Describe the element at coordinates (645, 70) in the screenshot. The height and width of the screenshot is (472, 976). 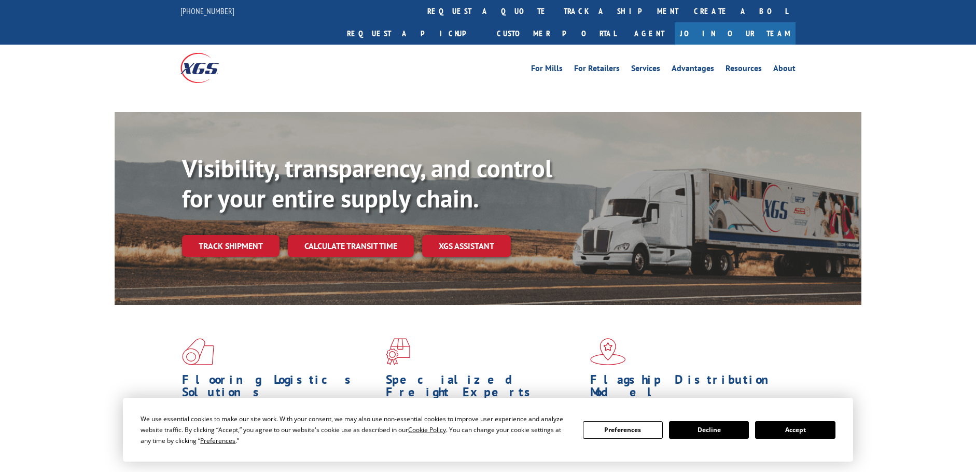
I see `a: Services` at that location.